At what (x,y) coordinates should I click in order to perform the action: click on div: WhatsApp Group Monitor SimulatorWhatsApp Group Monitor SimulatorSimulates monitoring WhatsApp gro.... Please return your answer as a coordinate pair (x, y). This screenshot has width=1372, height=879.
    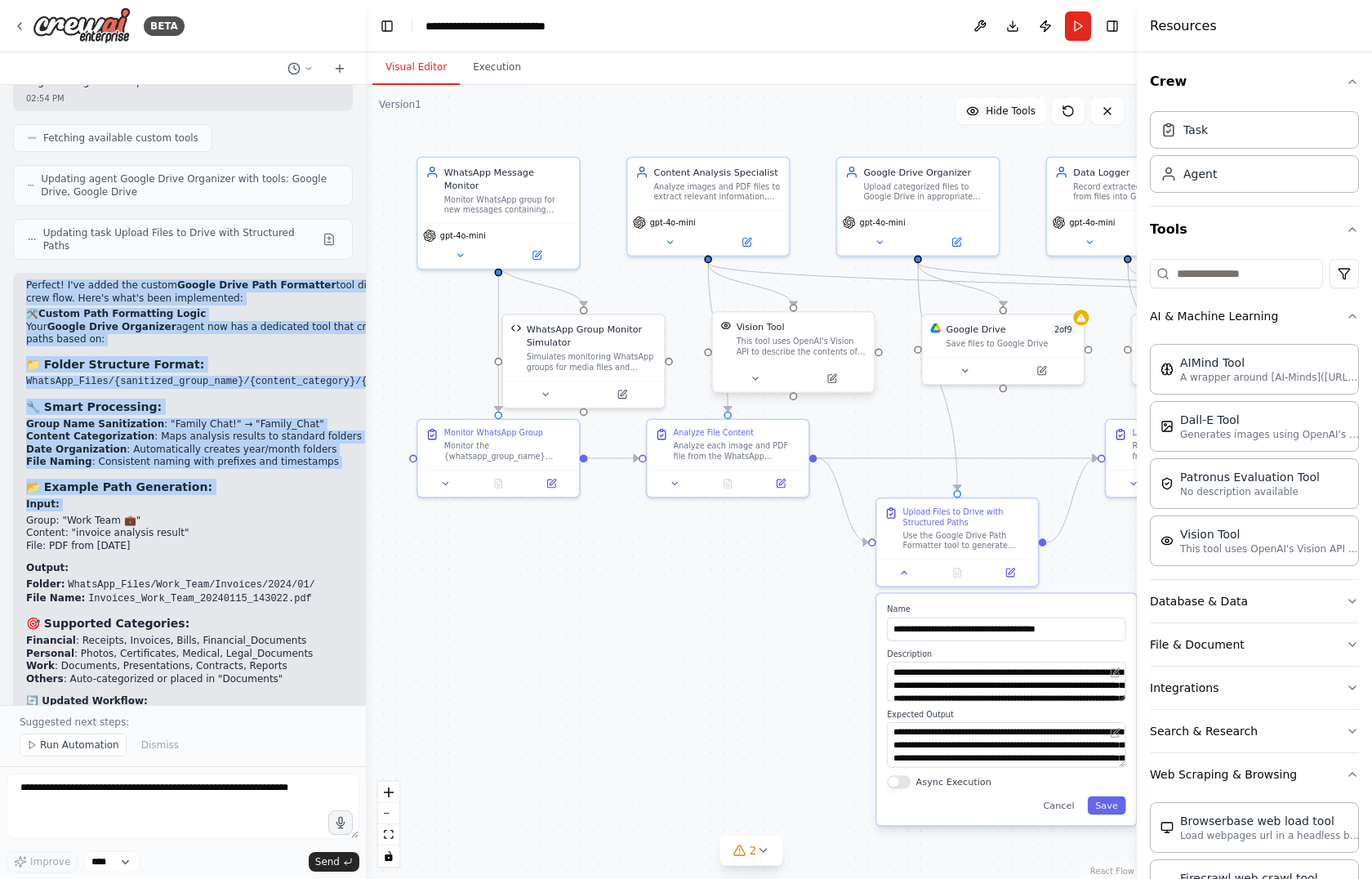
    Looking at the image, I should click on (583, 361).